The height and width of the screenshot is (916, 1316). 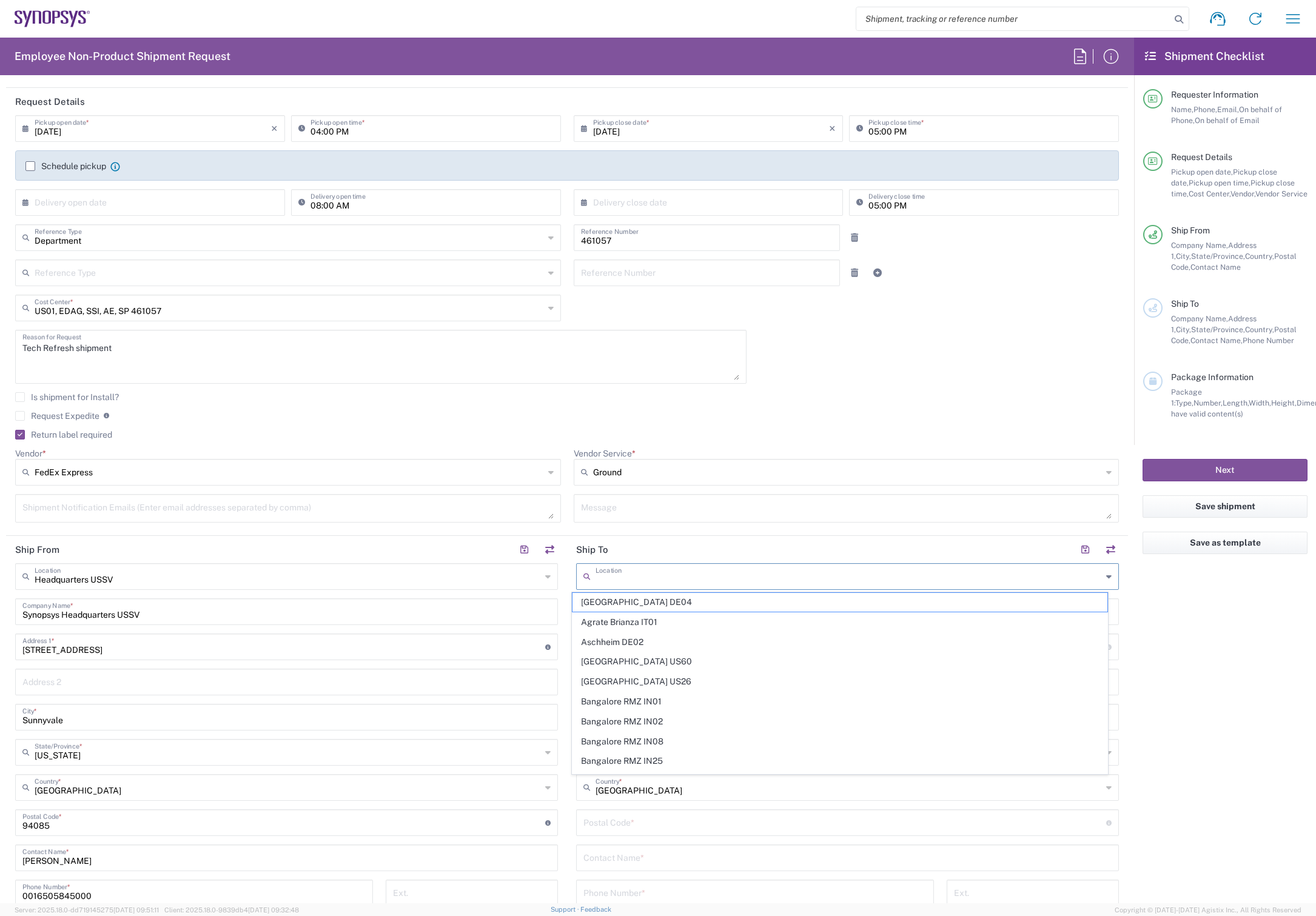 I want to click on h2: Request Details, so click(x=50, y=102).